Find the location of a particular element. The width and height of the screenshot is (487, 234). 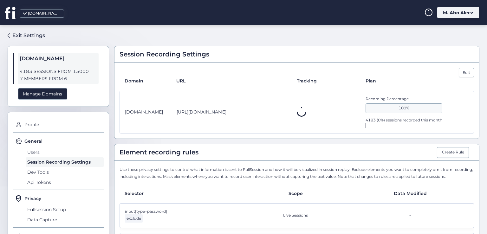

div: Manage Domains is located at coordinates (42, 94).